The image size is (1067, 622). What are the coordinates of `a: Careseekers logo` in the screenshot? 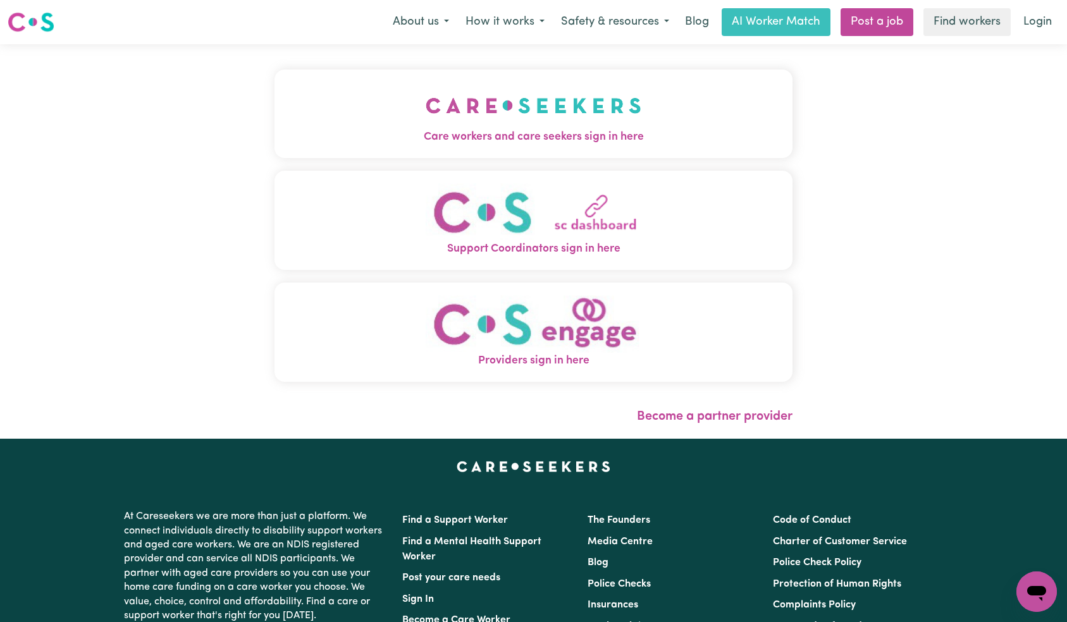 It's located at (31, 22).